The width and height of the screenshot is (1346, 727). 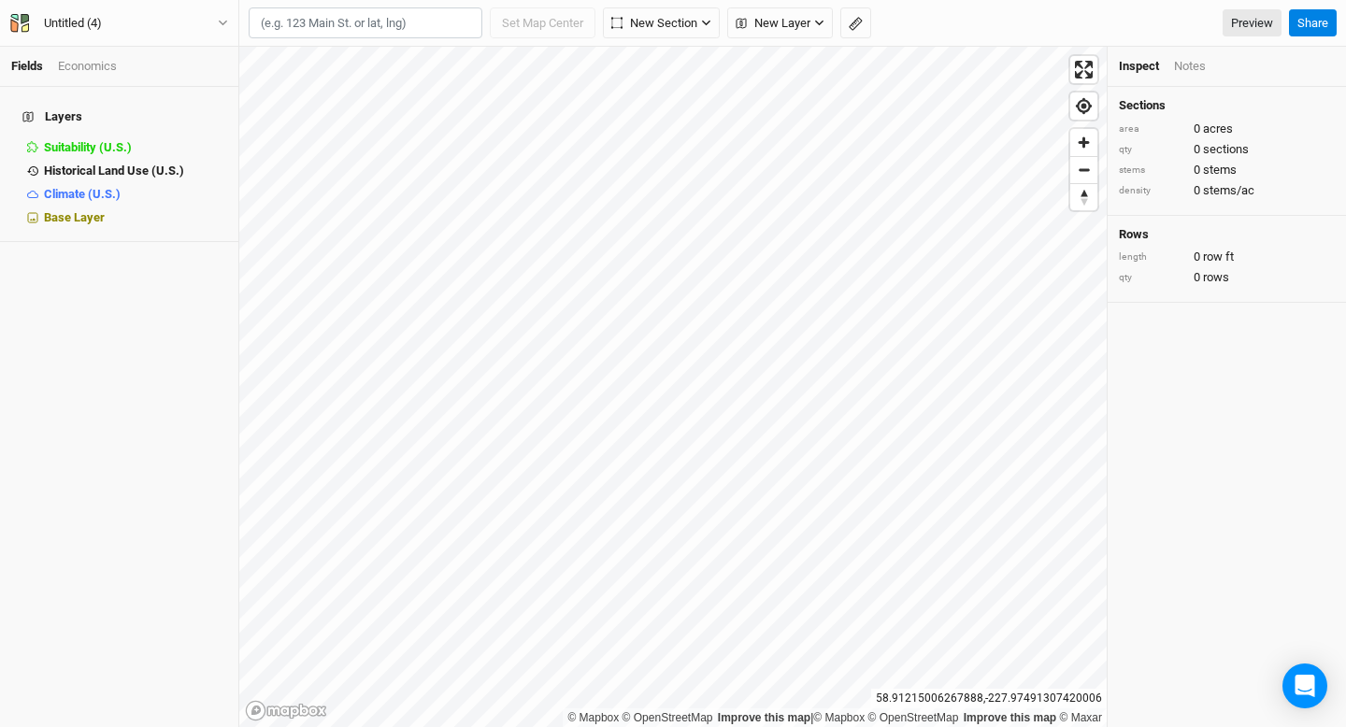 I want to click on span: acres, so click(x=1218, y=129).